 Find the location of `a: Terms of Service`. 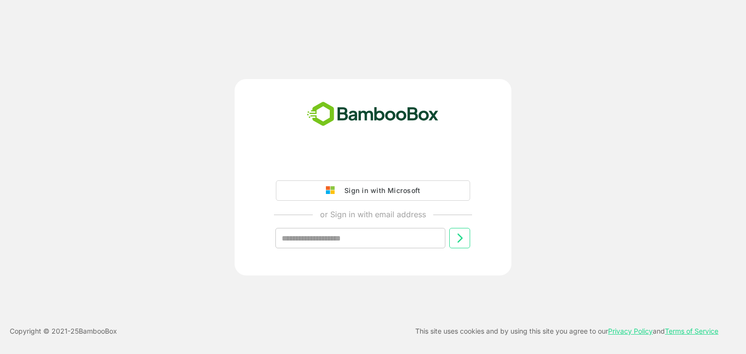

a: Terms of Service is located at coordinates (691, 331).